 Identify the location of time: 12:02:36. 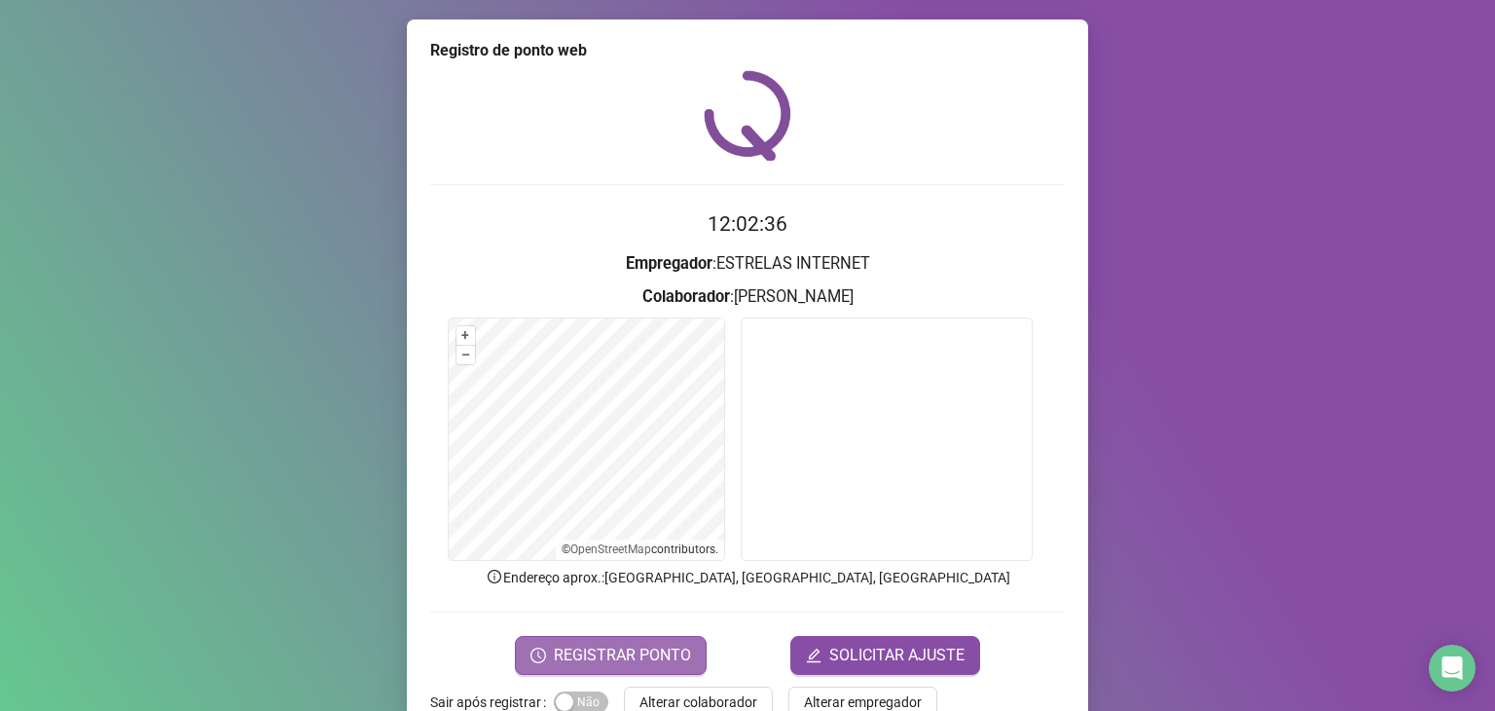
(748, 224).